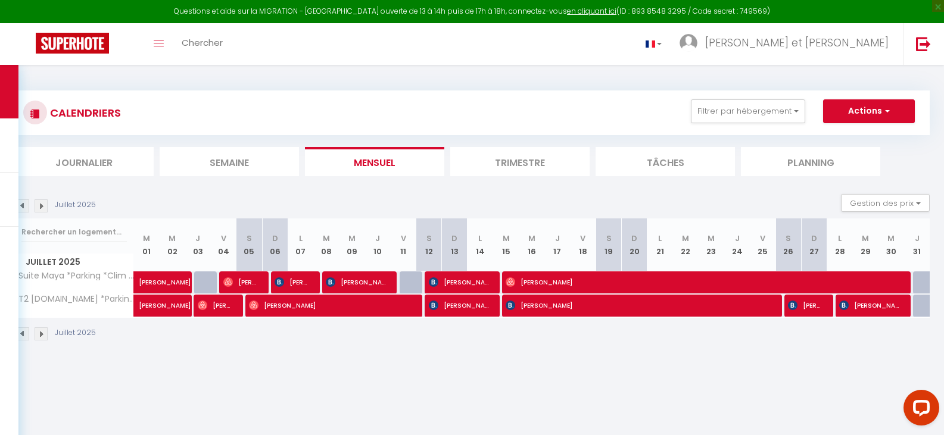  What do you see at coordinates (660, 245) in the screenshot?
I see `th: 21` at bounding box center [660, 245].